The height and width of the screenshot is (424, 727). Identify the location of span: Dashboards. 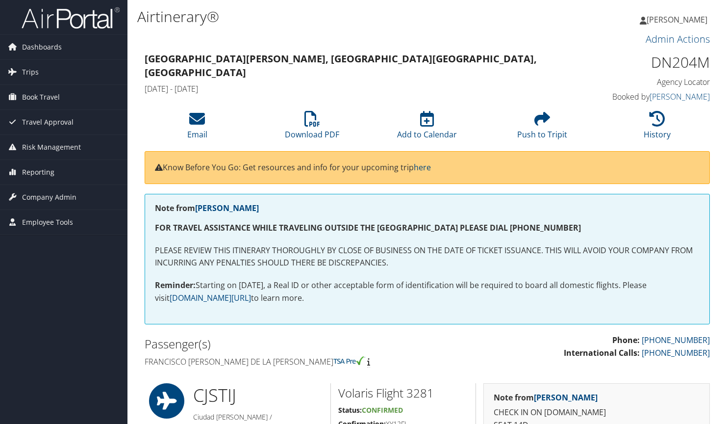
(42, 47).